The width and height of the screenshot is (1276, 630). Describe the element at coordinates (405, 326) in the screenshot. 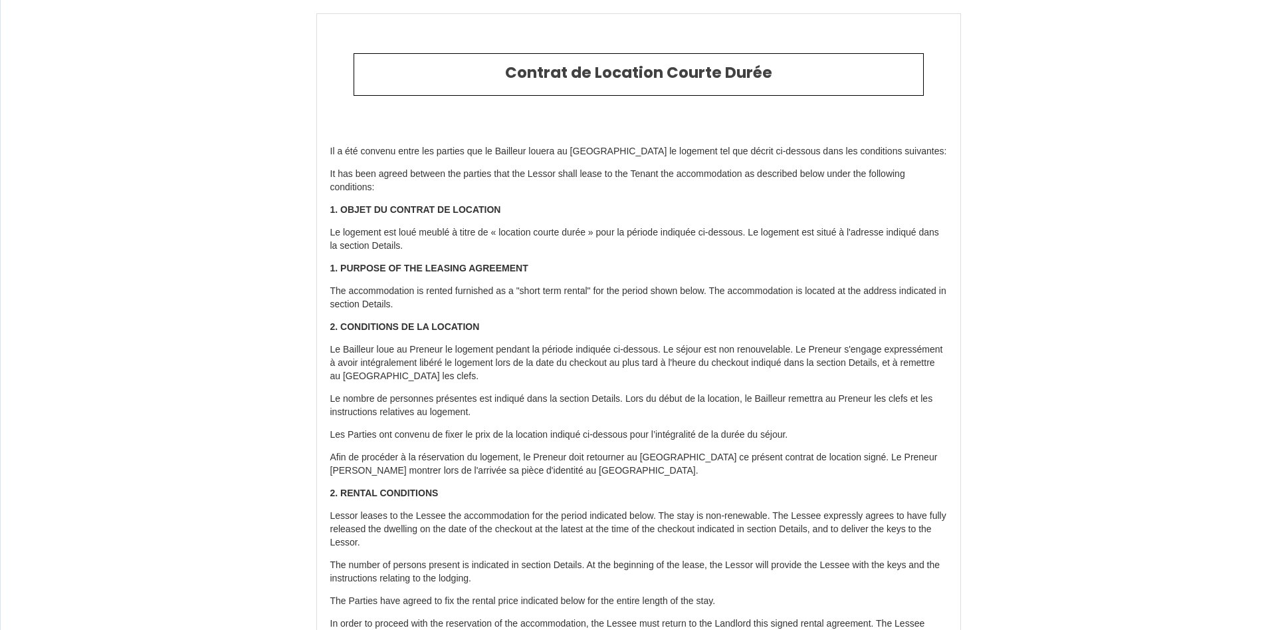

I see `strong: 2. CONDITIONS DE LA LOCATION` at that location.